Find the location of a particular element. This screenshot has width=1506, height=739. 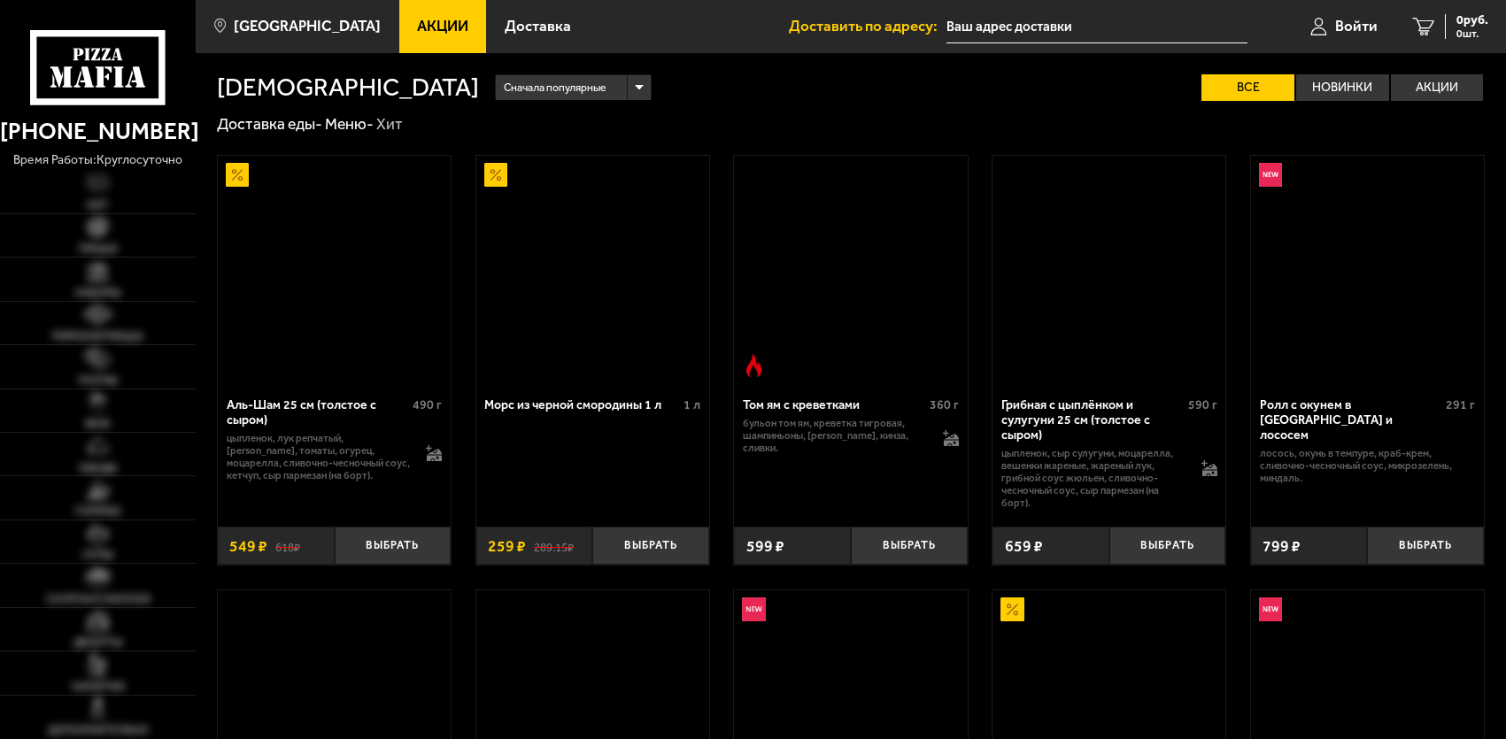

span: Супы is located at coordinates (97, 555).